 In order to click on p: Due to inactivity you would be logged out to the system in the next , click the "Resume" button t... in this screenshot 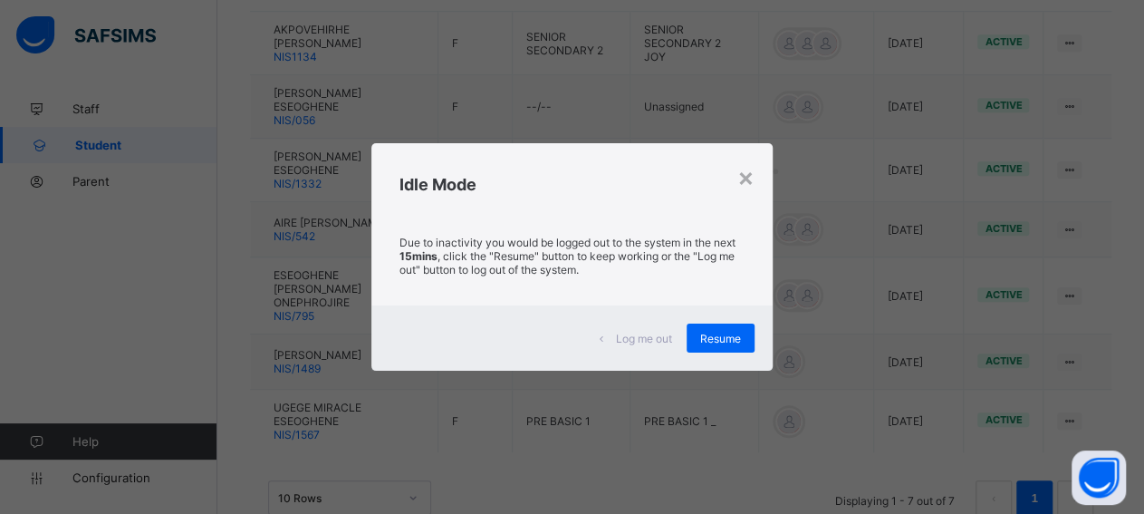, I will do `click(572, 255)`.